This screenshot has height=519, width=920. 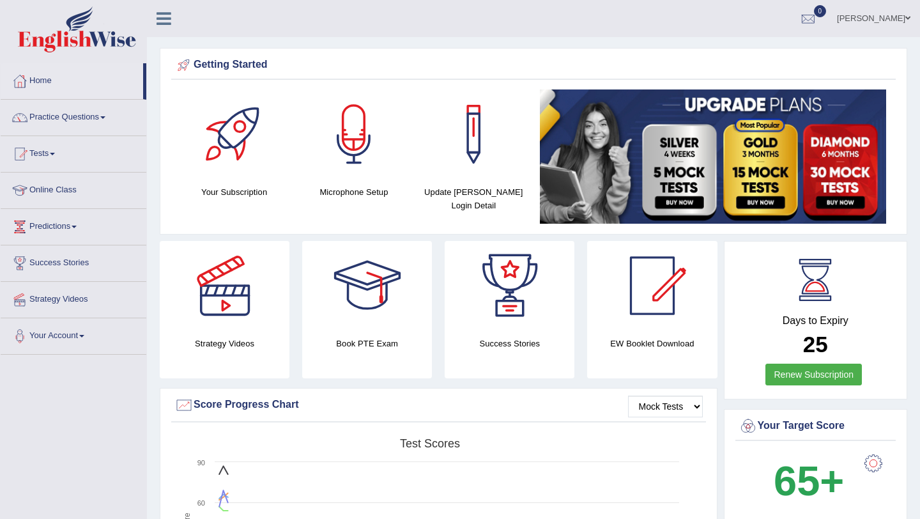 I want to click on h4: Book PTE Exam, so click(x=367, y=343).